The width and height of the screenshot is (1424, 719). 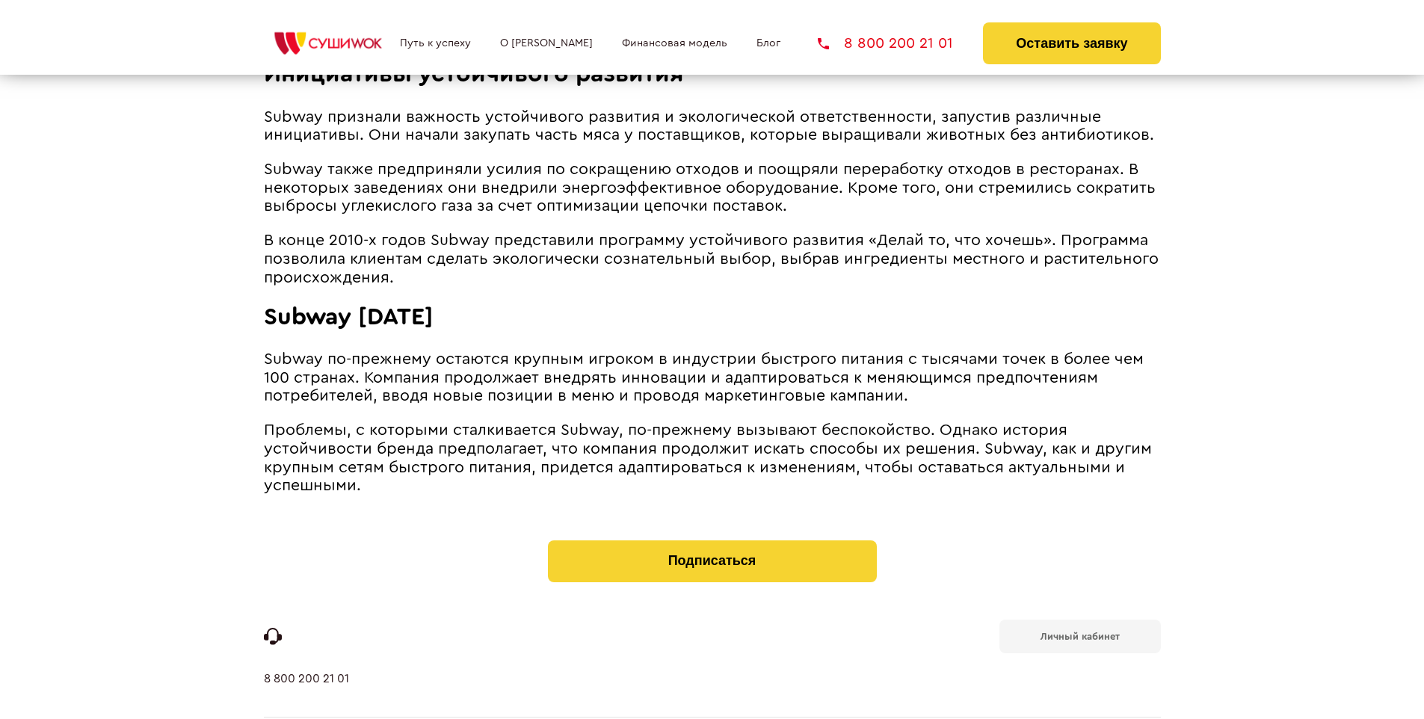 What do you see at coordinates (1071, 43) in the screenshot?
I see `button: Оставить заявку` at bounding box center [1071, 43].